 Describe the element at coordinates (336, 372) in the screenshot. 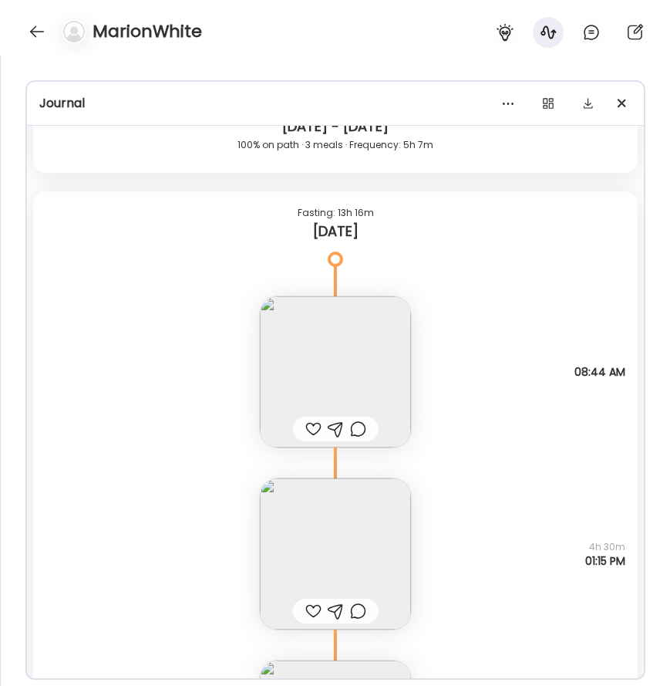

I see `img: images%2FM7zJFyDMVidK7aIzQmphq9tmLZt1%2FuQwonCF4TGpu9aTM3eHi%2FJ5aj0LRTKaJusc1Uo2O0_240` at that location.